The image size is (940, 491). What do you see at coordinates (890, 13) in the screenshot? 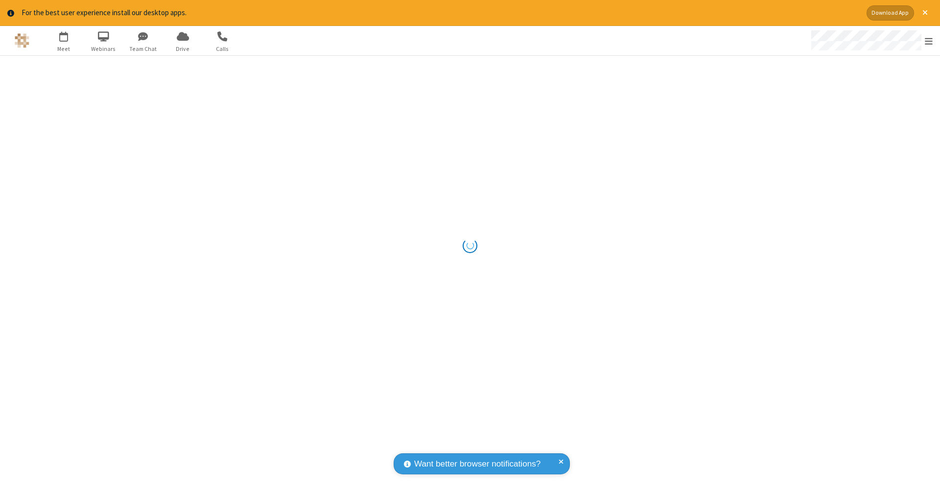
I see `button: Download App` at bounding box center [890, 13].